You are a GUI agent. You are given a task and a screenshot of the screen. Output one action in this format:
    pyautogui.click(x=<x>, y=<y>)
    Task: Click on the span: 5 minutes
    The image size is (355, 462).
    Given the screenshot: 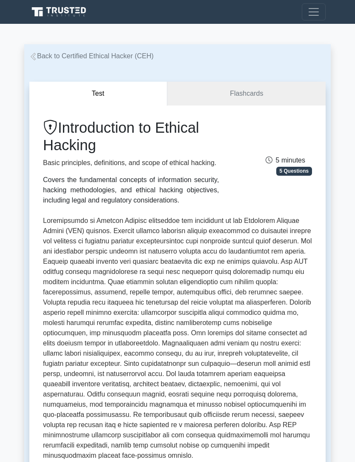 What is the action you would take?
    pyautogui.click(x=285, y=160)
    